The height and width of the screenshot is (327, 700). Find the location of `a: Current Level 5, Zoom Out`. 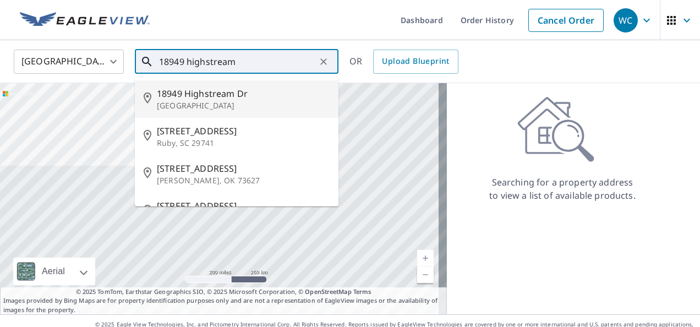

a: Current Level 5, Zoom Out is located at coordinates (425, 274).